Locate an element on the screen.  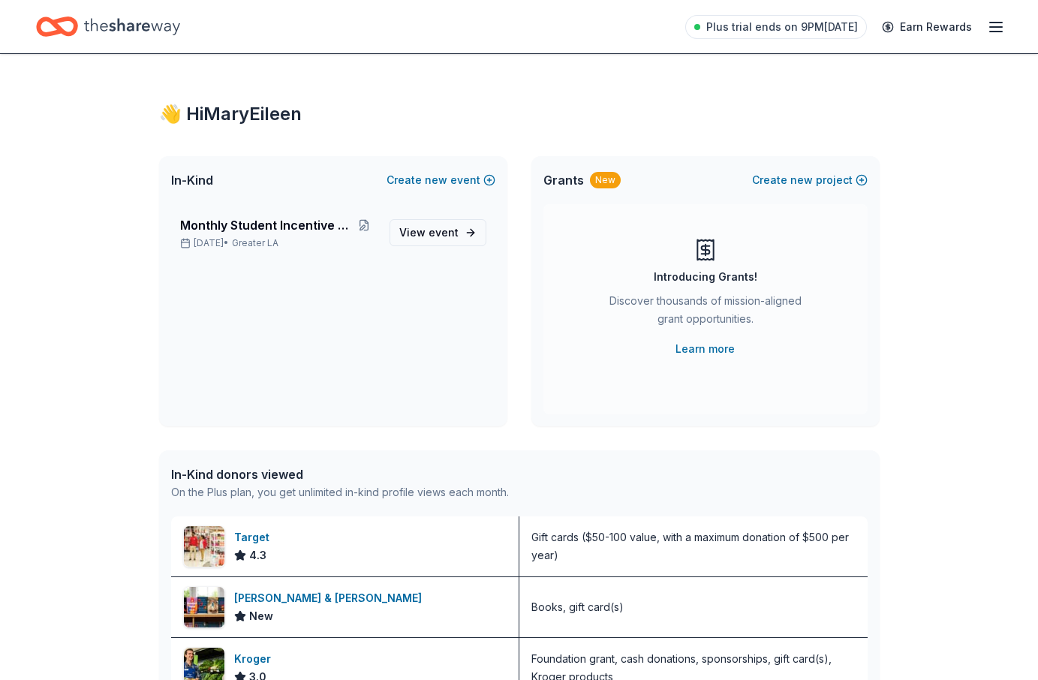
a: Home is located at coordinates (108, 26).